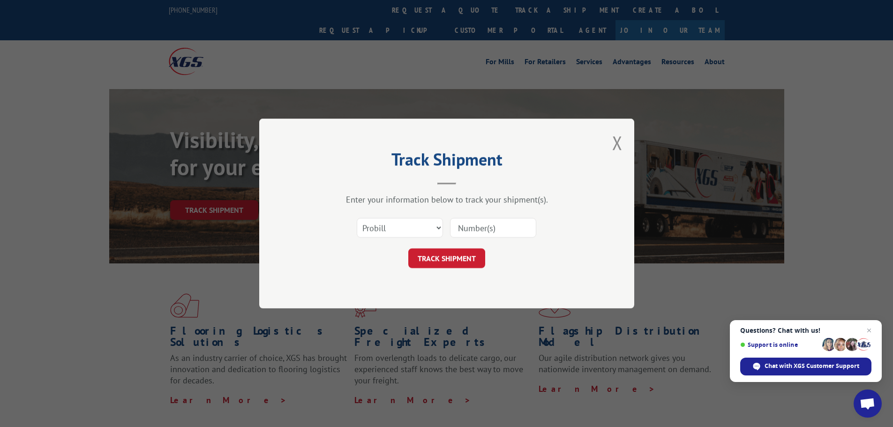  What do you see at coordinates (446, 199) in the screenshot?
I see `div: Enter your information below to track your shipment(s).` at bounding box center [446, 199].